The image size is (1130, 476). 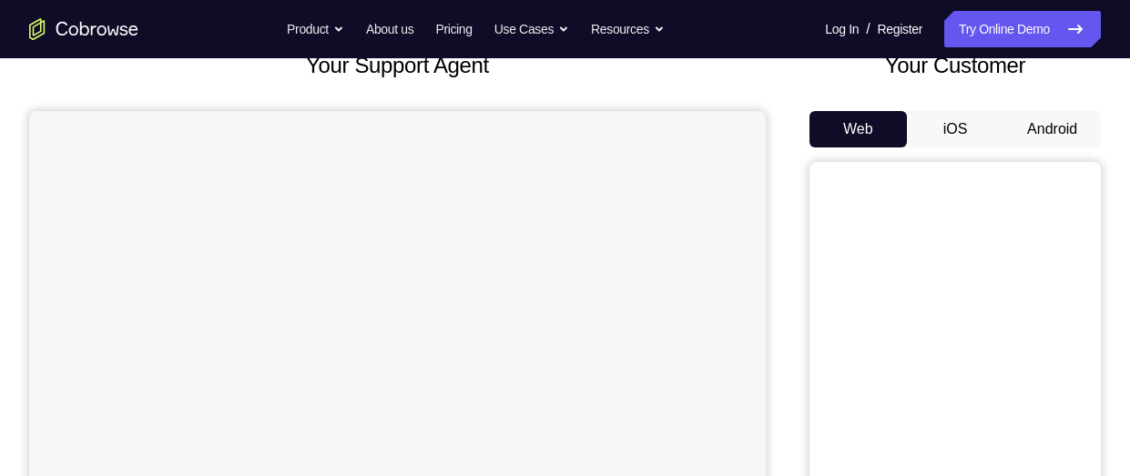 I want to click on a: Log In, so click(x=841, y=29).